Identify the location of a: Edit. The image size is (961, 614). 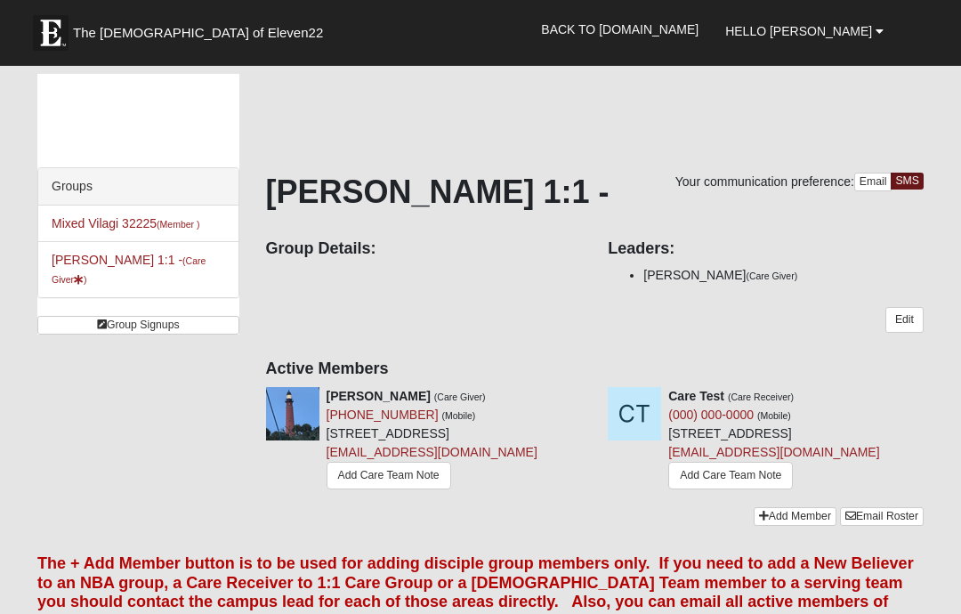
(904, 319).